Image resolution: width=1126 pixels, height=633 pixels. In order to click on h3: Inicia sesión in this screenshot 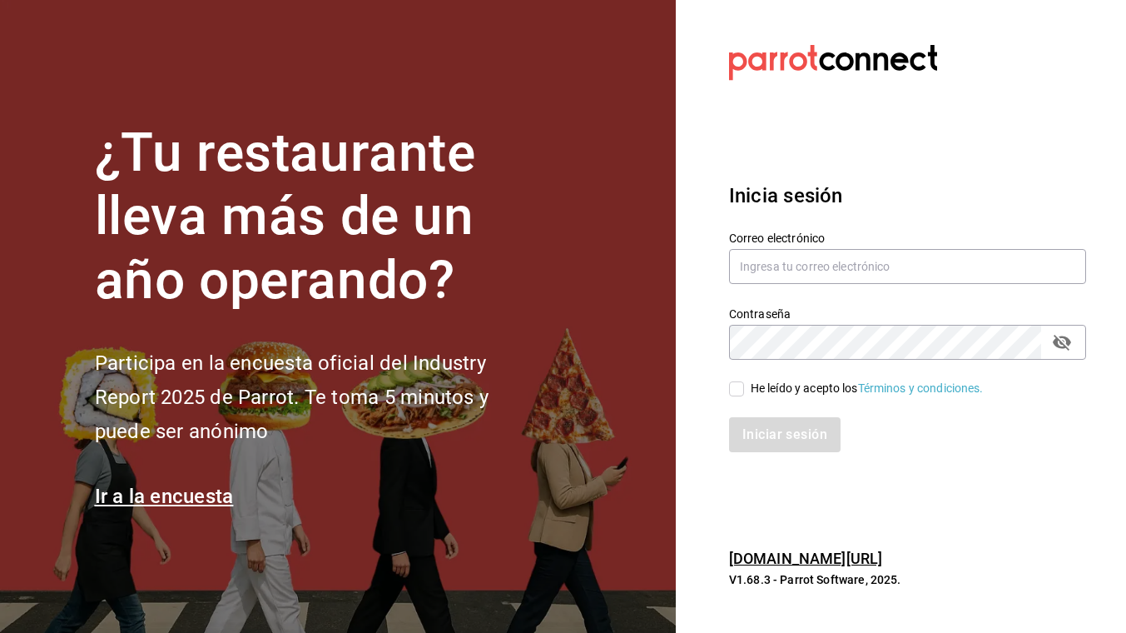, I will do `click(907, 196)`.